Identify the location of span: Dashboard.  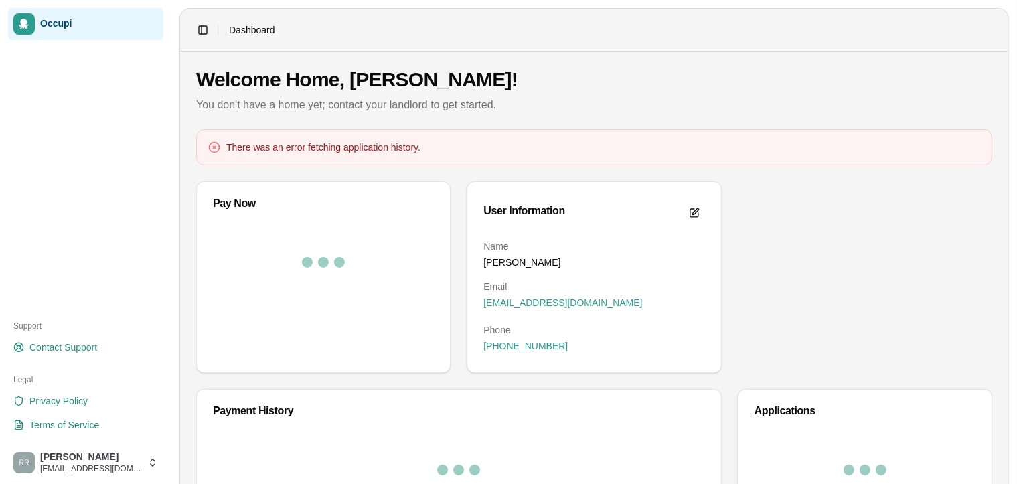
(252, 30).